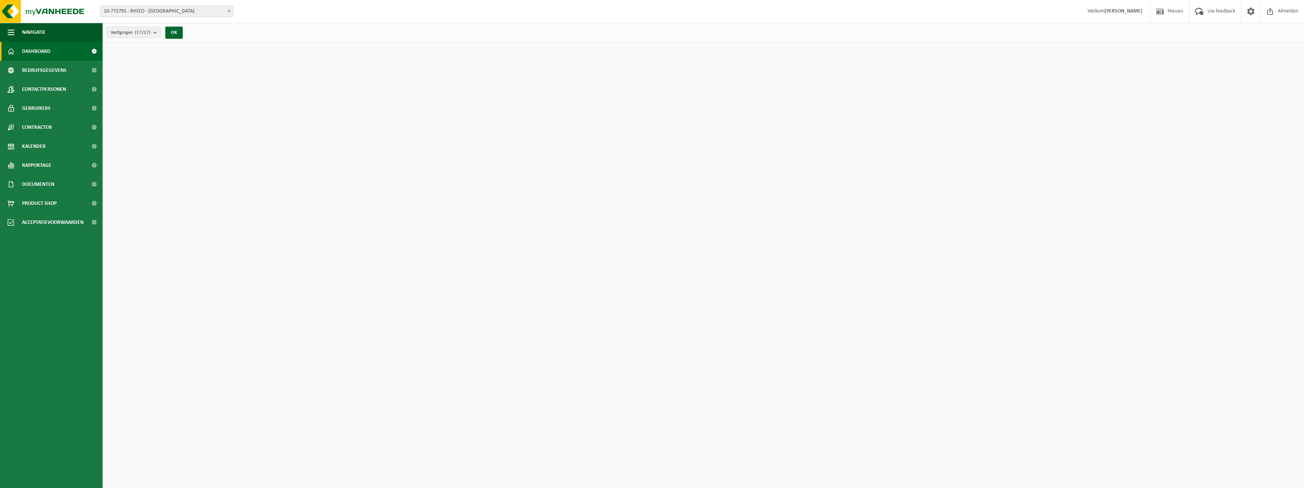  I want to click on span: Navigatie, so click(34, 32).